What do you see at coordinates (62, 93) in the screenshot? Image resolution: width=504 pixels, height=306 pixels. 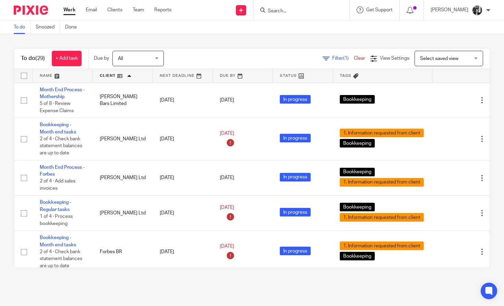 I see `a: Month End Process - Mothership` at bounding box center [62, 93].